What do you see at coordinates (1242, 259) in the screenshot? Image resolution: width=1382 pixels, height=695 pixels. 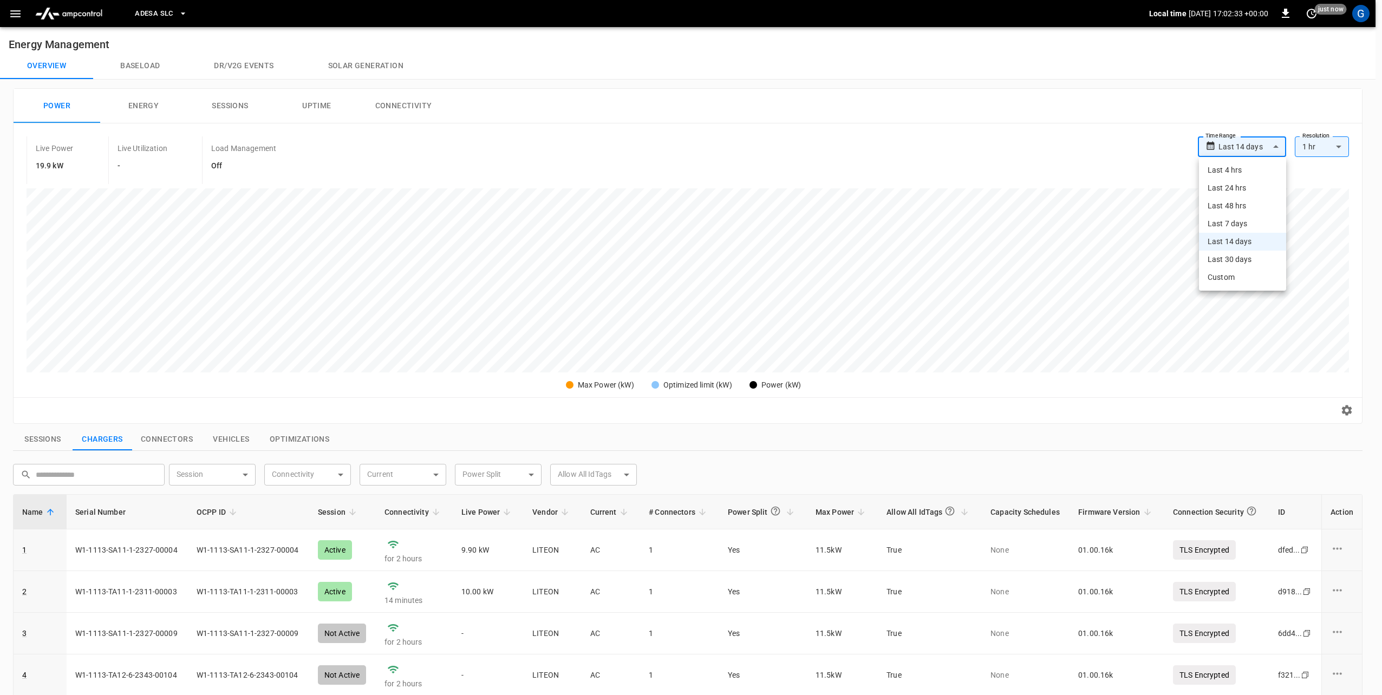 I see `li: Last 30 days` at bounding box center [1242, 259].